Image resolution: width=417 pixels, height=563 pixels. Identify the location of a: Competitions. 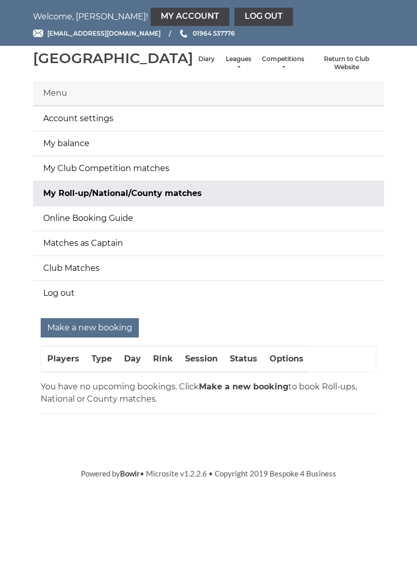
(283, 63).